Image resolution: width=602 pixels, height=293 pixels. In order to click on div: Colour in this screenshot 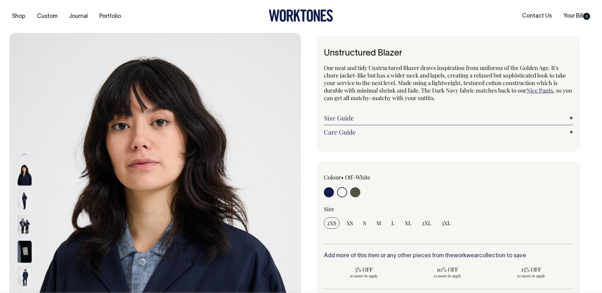, I will do `click(373, 177)`.